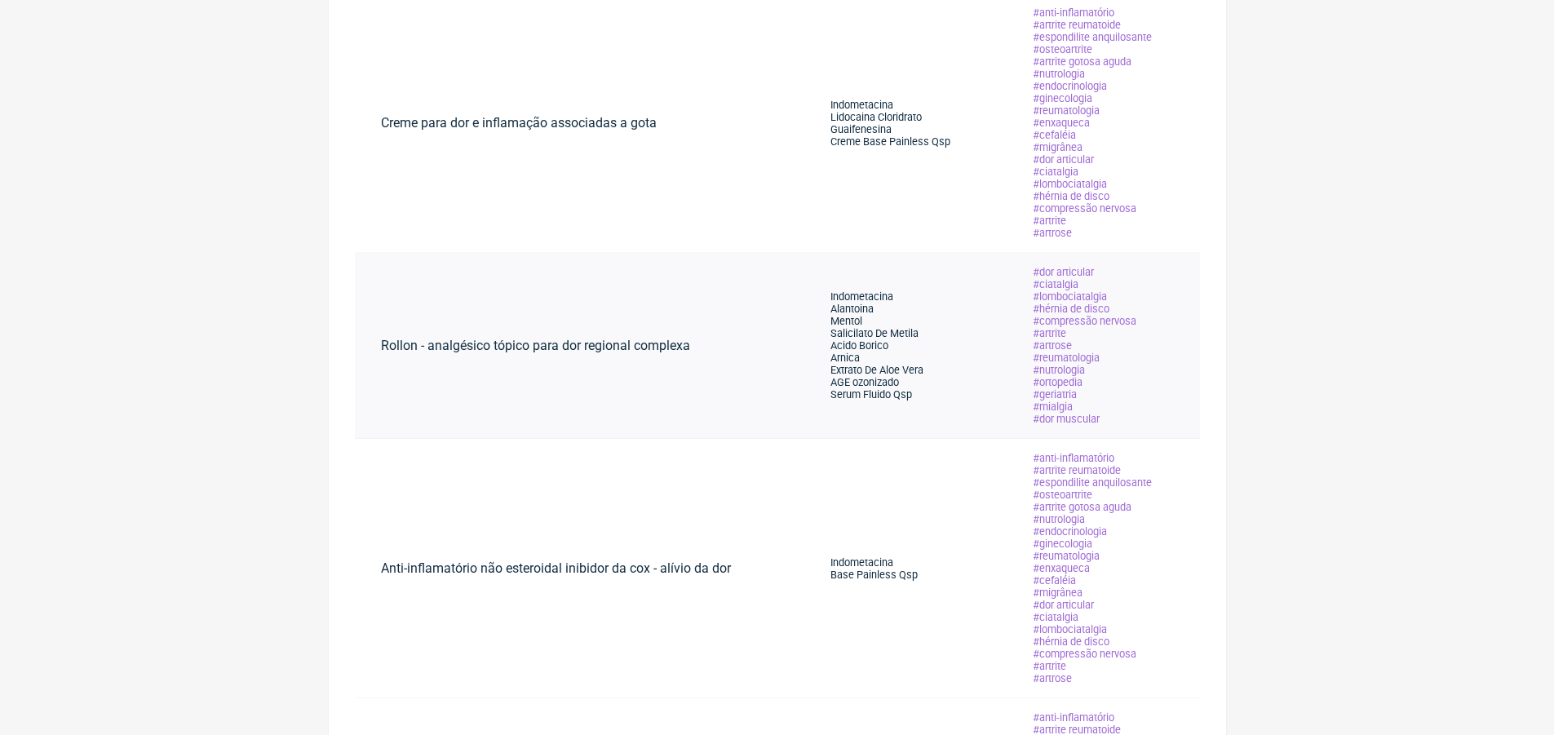 This screenshot has width=1554, height=735. I want to click on span: Extrato De Aloe Vera, so click(877, 370).